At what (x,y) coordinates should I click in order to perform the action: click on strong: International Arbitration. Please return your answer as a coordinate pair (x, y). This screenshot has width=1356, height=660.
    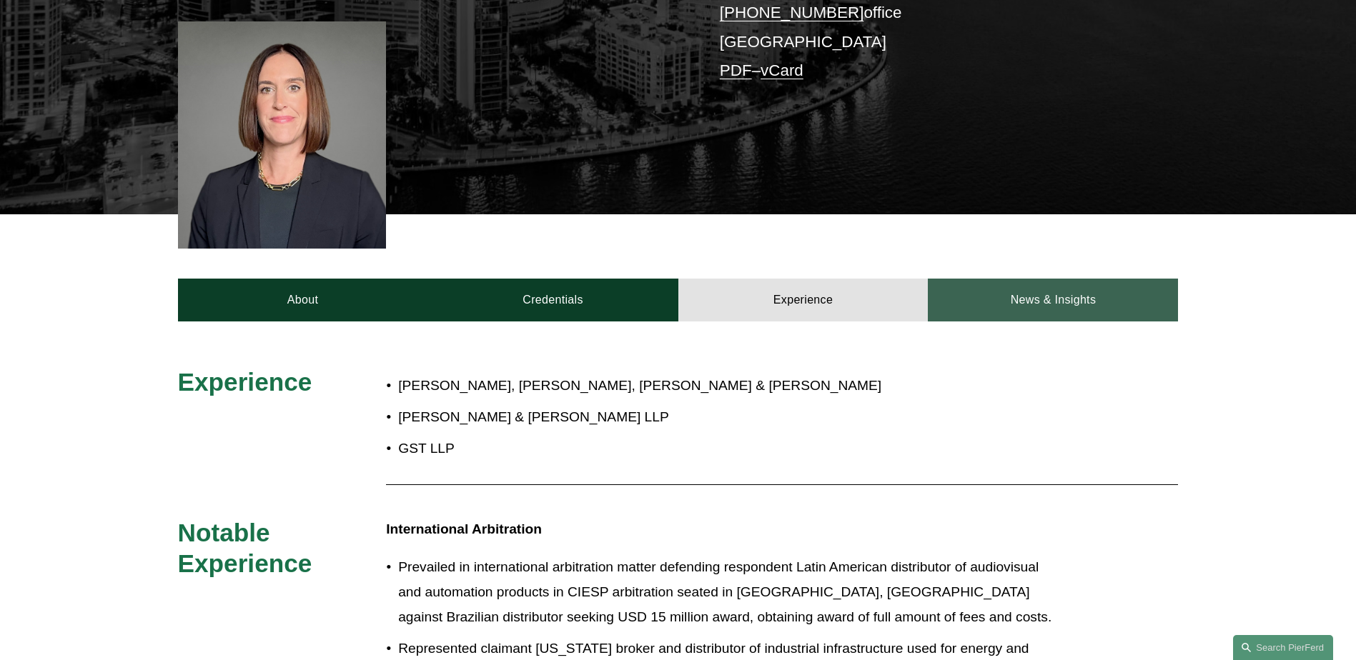
    Looking at the image, I should click on (464, 529).